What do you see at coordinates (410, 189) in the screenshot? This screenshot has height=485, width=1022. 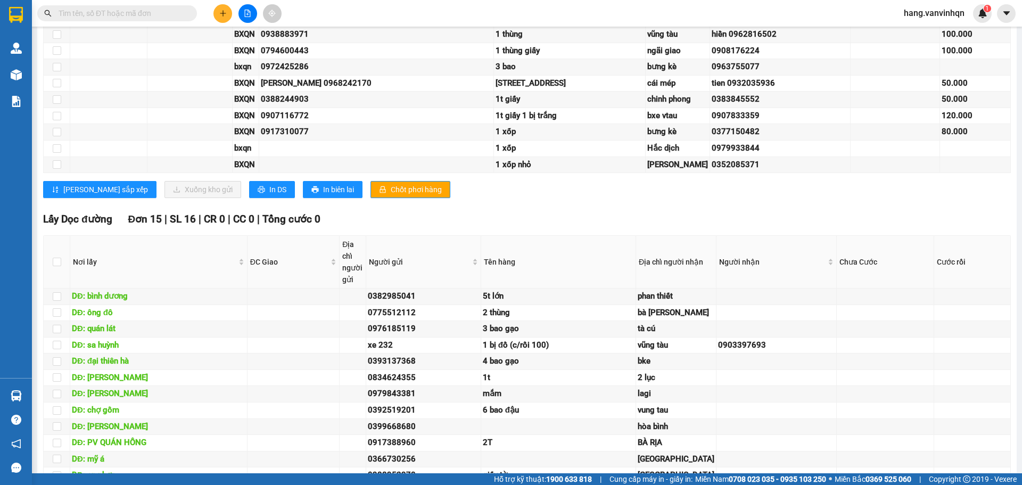 I see `button: lockChốt phơi hàng` at bounding box center [410, 189].